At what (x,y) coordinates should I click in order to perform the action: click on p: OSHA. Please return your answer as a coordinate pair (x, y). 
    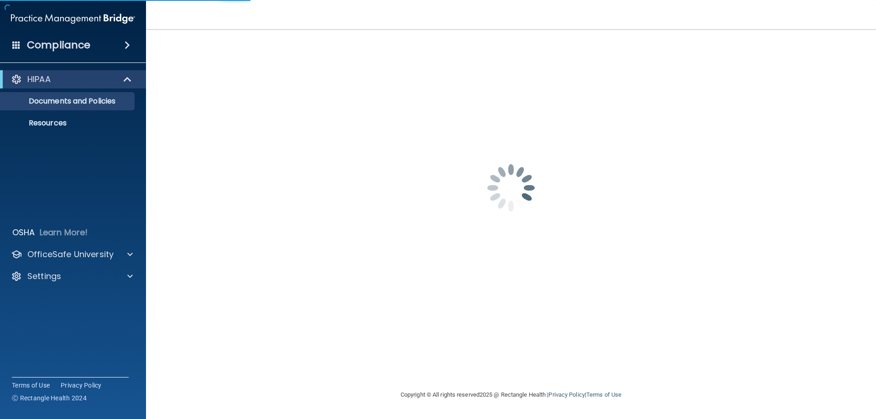
    Looking at the image, I should click on (24, 233).